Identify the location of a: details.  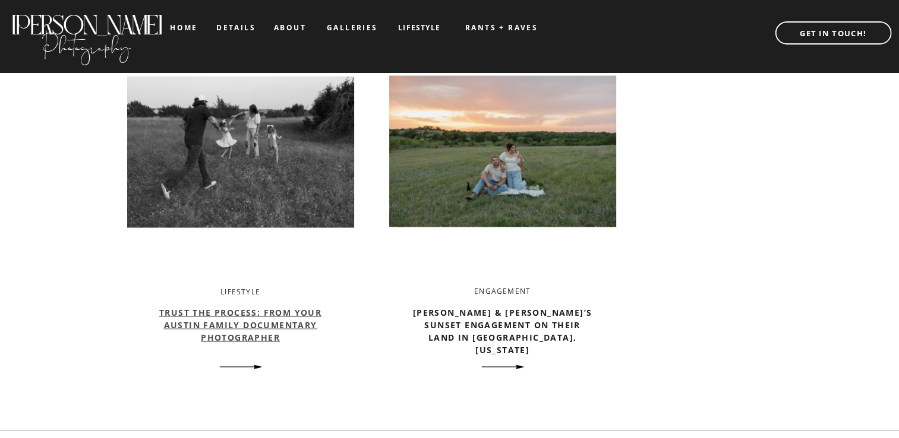
(236, 27).